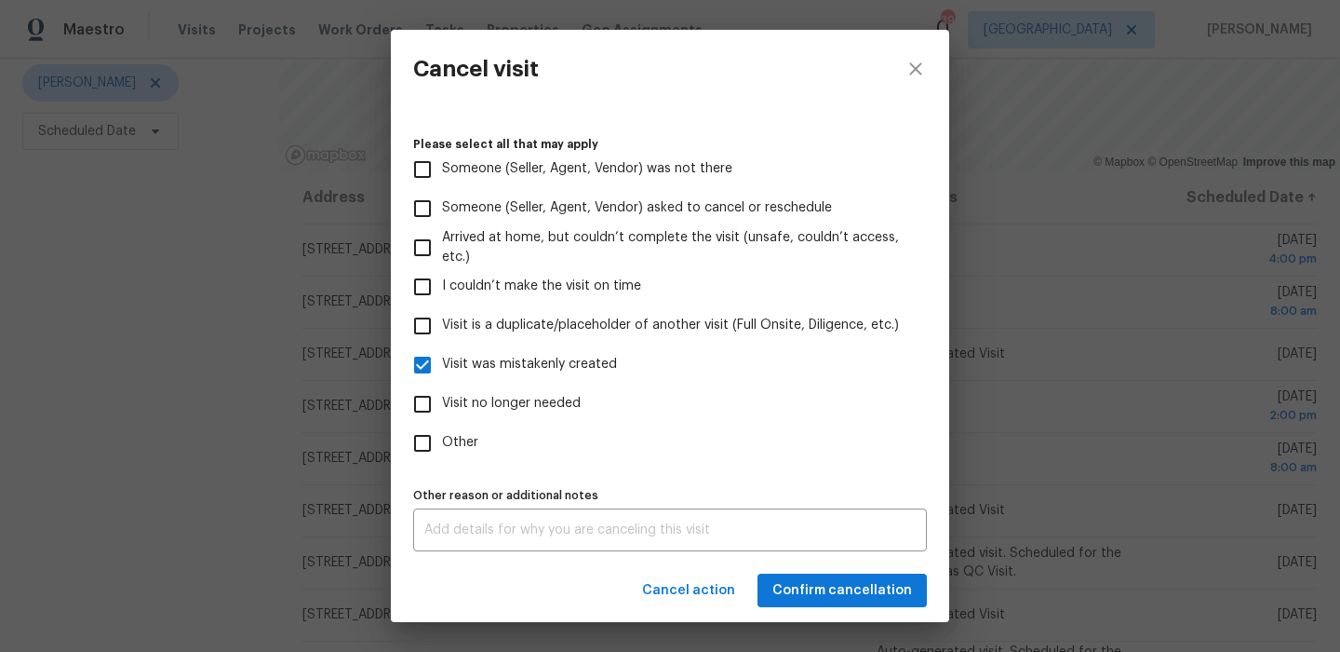 This screenshot has height=652, width=1340. Describe the element at coordinates (916, 69) in the screenshot. I see `button: close` at that location.